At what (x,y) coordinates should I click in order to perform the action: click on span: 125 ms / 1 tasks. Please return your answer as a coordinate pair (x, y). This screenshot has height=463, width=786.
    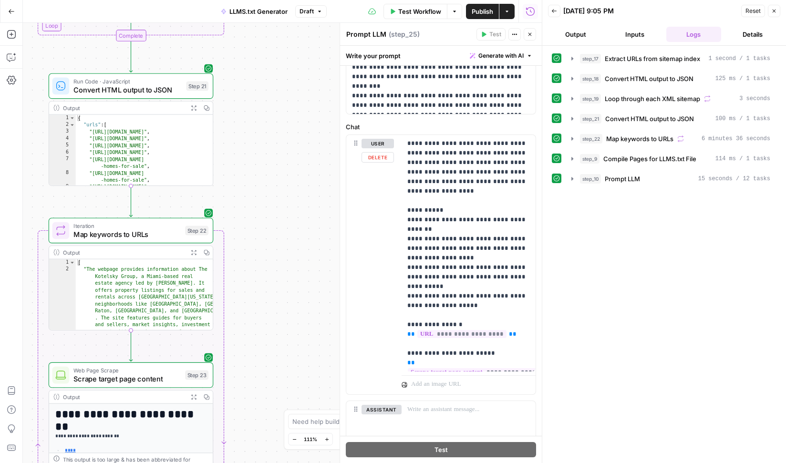
    Looking at the image, I should click on (743, 79).